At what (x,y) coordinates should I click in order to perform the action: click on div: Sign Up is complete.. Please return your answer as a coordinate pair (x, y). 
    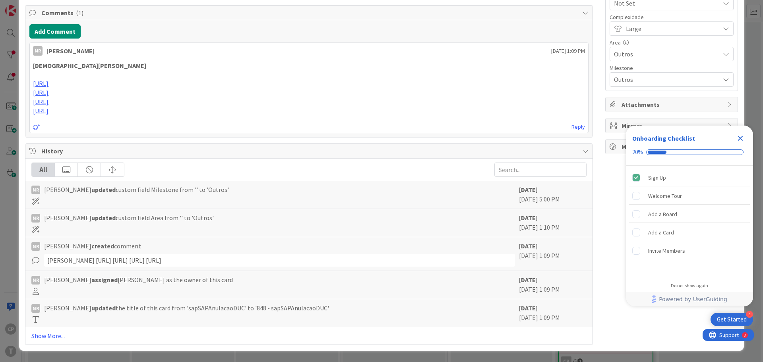
    Looking at the image, I should click on (690, 178).